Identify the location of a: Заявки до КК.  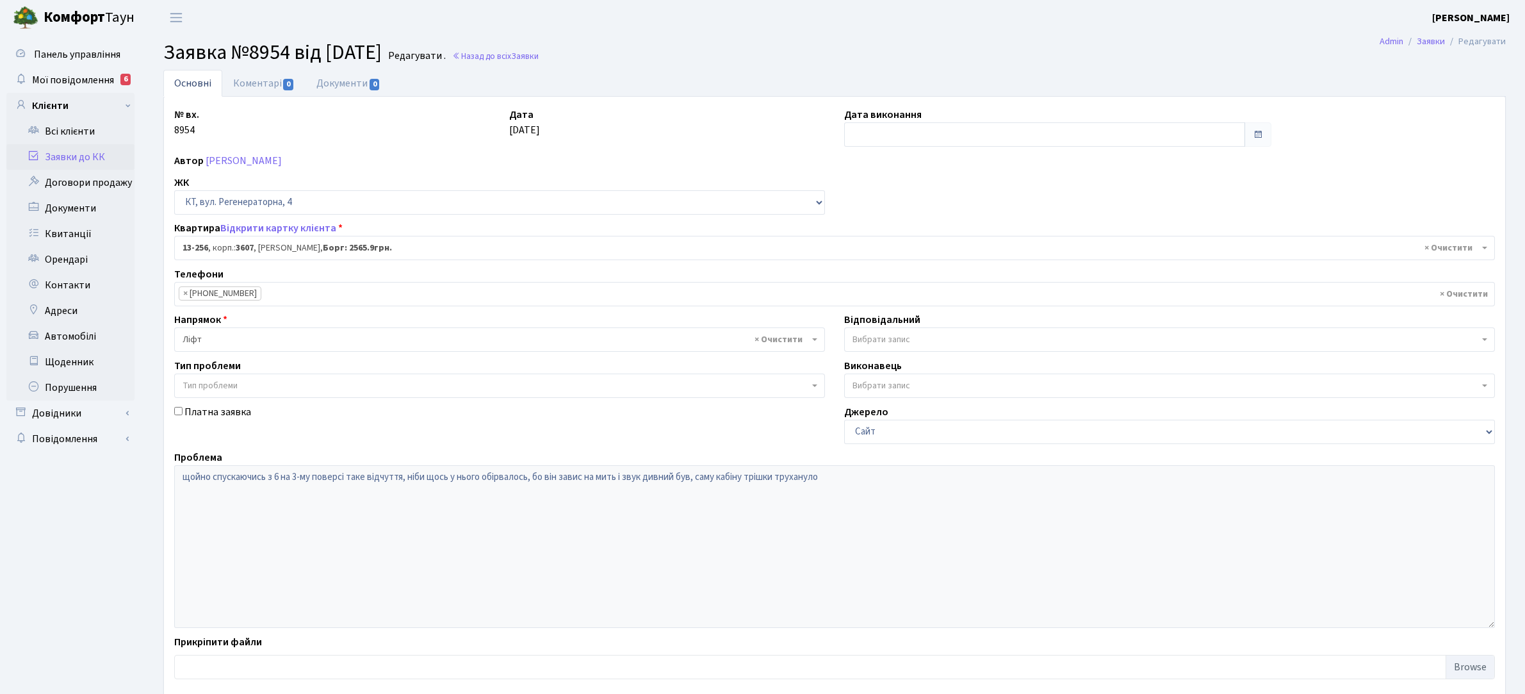
(70, 157).